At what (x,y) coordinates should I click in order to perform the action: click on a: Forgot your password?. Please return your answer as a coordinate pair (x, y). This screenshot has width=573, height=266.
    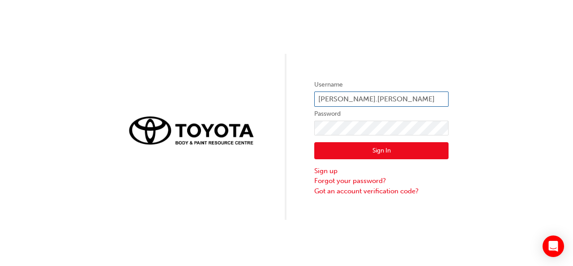
    Looking at the image, I should click on (382, 180).